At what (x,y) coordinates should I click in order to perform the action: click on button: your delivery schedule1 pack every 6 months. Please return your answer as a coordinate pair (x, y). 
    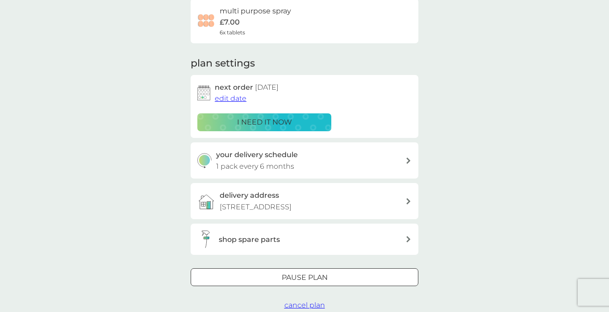
    Looking at the image, I should click on (305, 160).